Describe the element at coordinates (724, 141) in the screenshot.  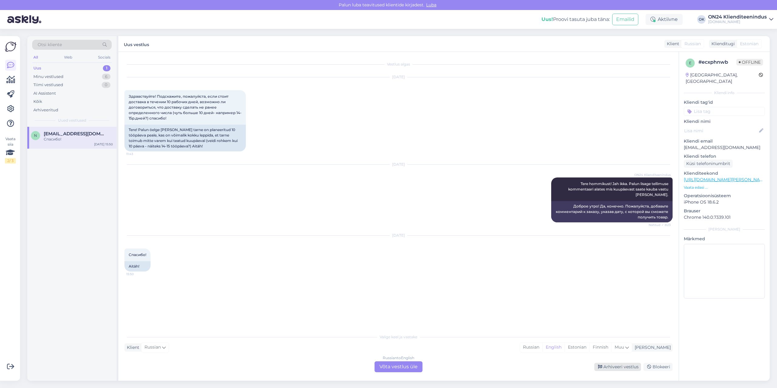
I see `p: Kliendi email` at that location.